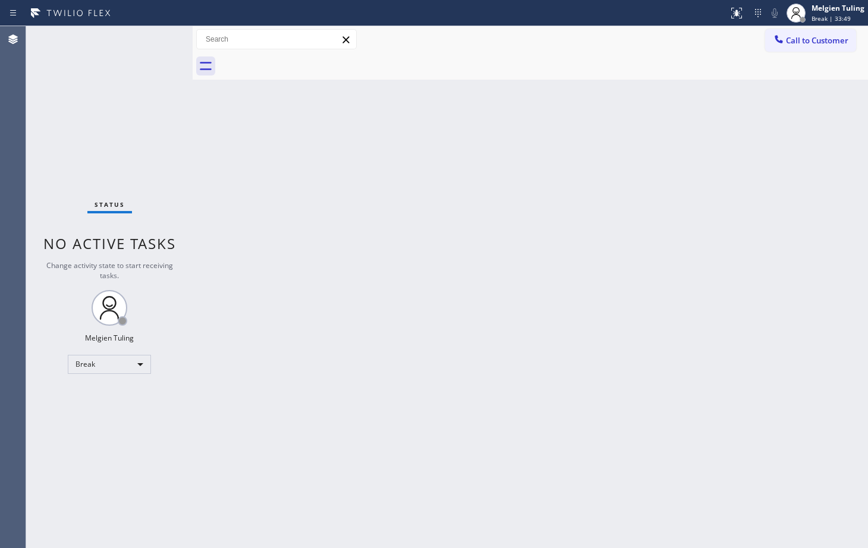 This screenshot has width=868, height=548. Describe the element at coordinates (109, 243) in the screenshot. I see `span: No active tasks` at that location.